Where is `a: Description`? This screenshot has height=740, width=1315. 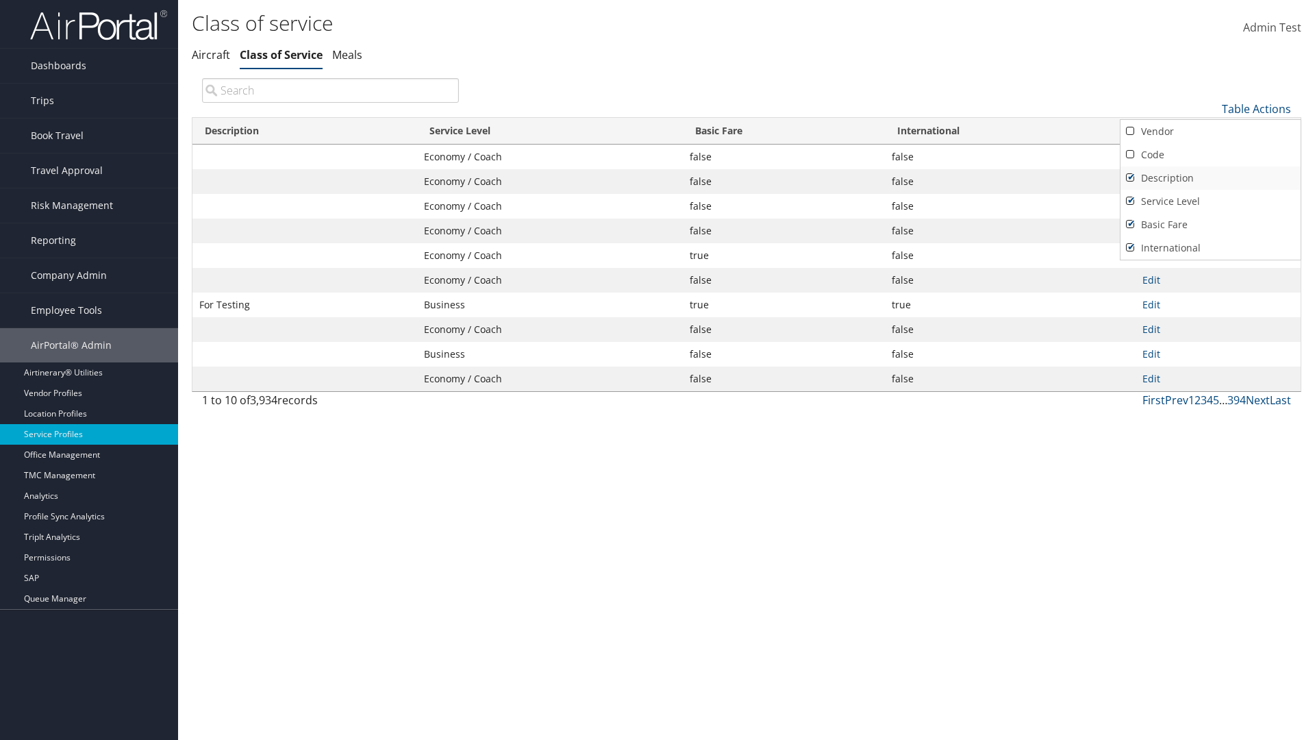 a: Description is located at coordinates (1210, 178).